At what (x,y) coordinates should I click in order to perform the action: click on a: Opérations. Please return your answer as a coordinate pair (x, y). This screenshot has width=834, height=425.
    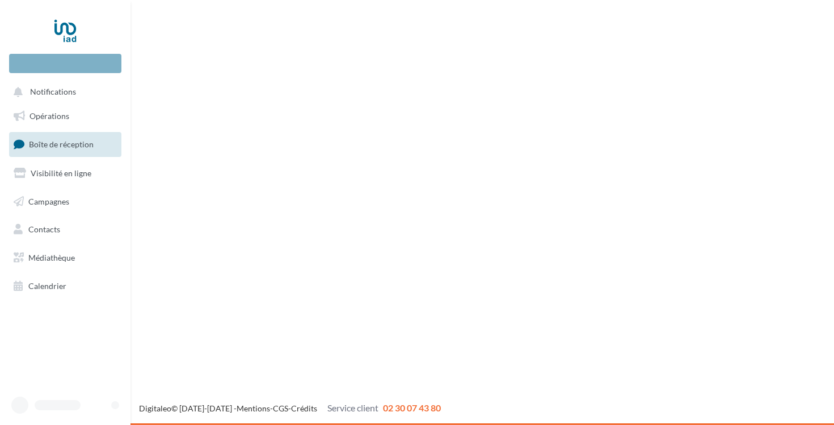
    Looking at the image, I should click on (65, 116).